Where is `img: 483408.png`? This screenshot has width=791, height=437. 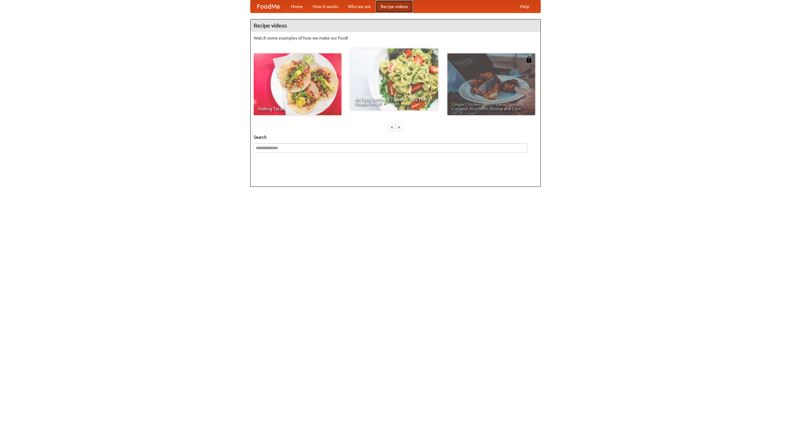 img: 483408.png is located at coordinates (529, 60).